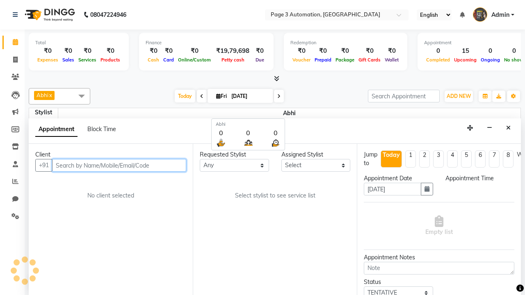 This screenshot has width=525, height=295. Describe the element at coordinates (465, 60) in the screenshot. I see `span: Upcoming` at that location.